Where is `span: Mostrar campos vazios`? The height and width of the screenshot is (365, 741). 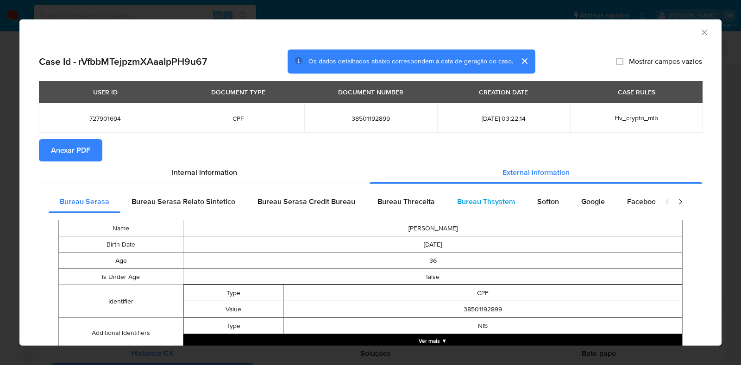
span: Mostrar campos vazios is located at coordinates (665, 62).